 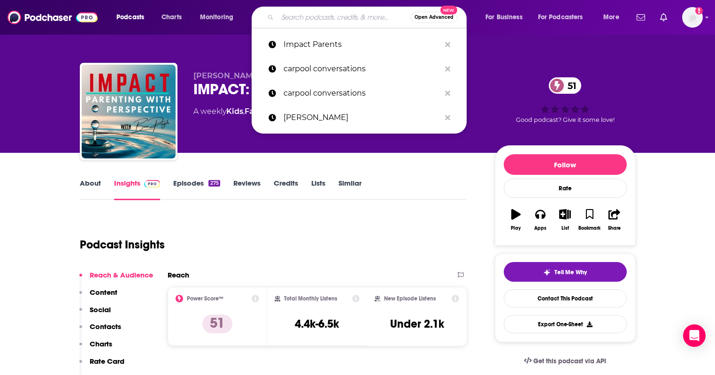 What do you see at coordinates (247, 190) in the screenshot?
I see `a: Reviews` at bounding box center [247, 190].